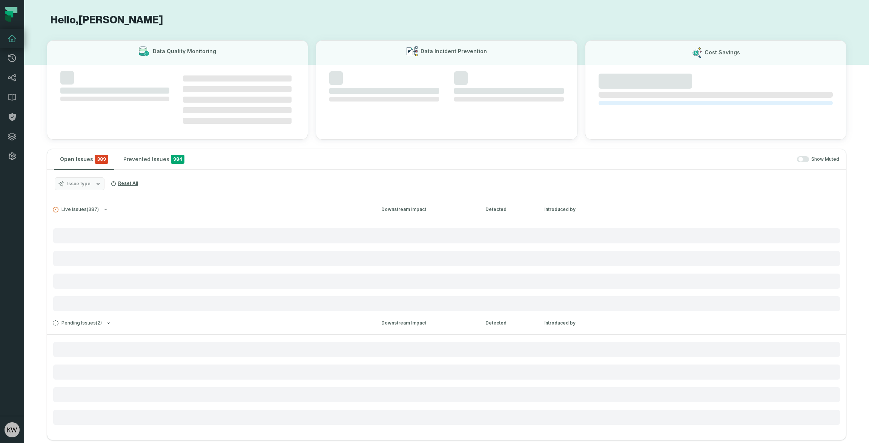 The height and width of the screenshot is (443, 869). I want to click on button: Live Issues(387), so click(210, 209).